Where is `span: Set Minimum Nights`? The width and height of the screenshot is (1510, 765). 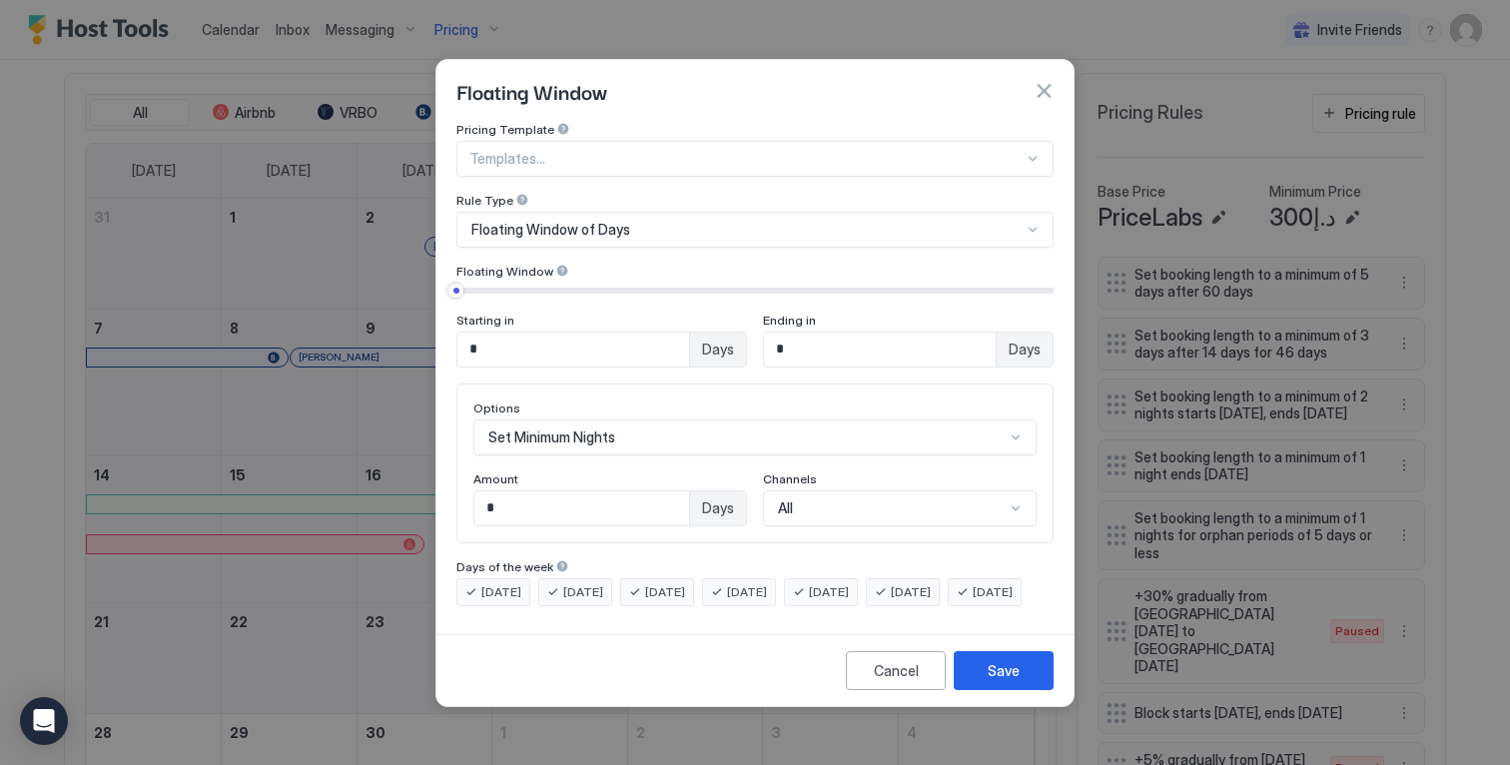
span: Set Minimum Nights is located at coordinates (551, 437).